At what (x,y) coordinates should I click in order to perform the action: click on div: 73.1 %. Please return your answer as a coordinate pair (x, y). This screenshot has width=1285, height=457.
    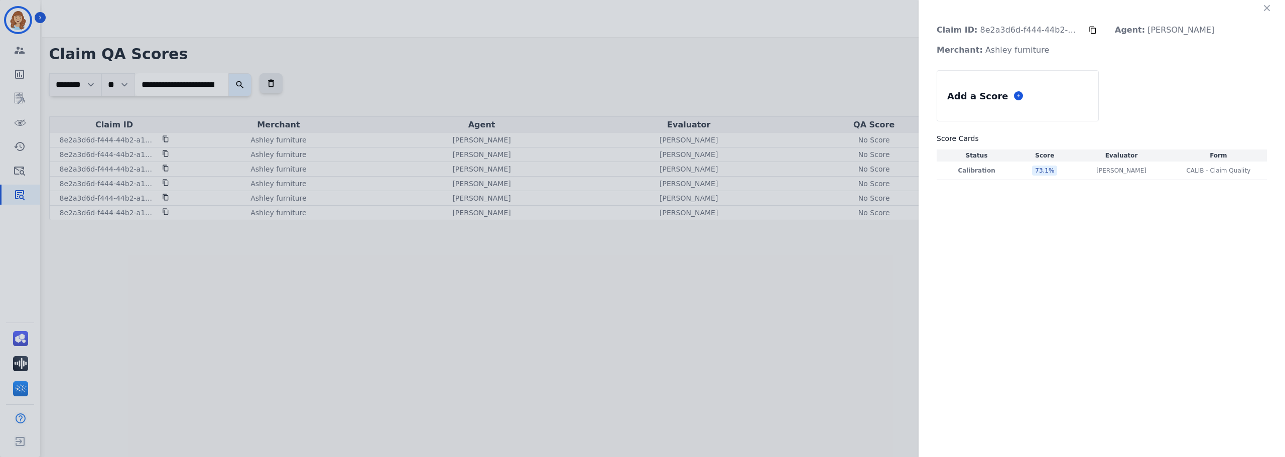
    Looking at the image, I should click on (1045, 171).